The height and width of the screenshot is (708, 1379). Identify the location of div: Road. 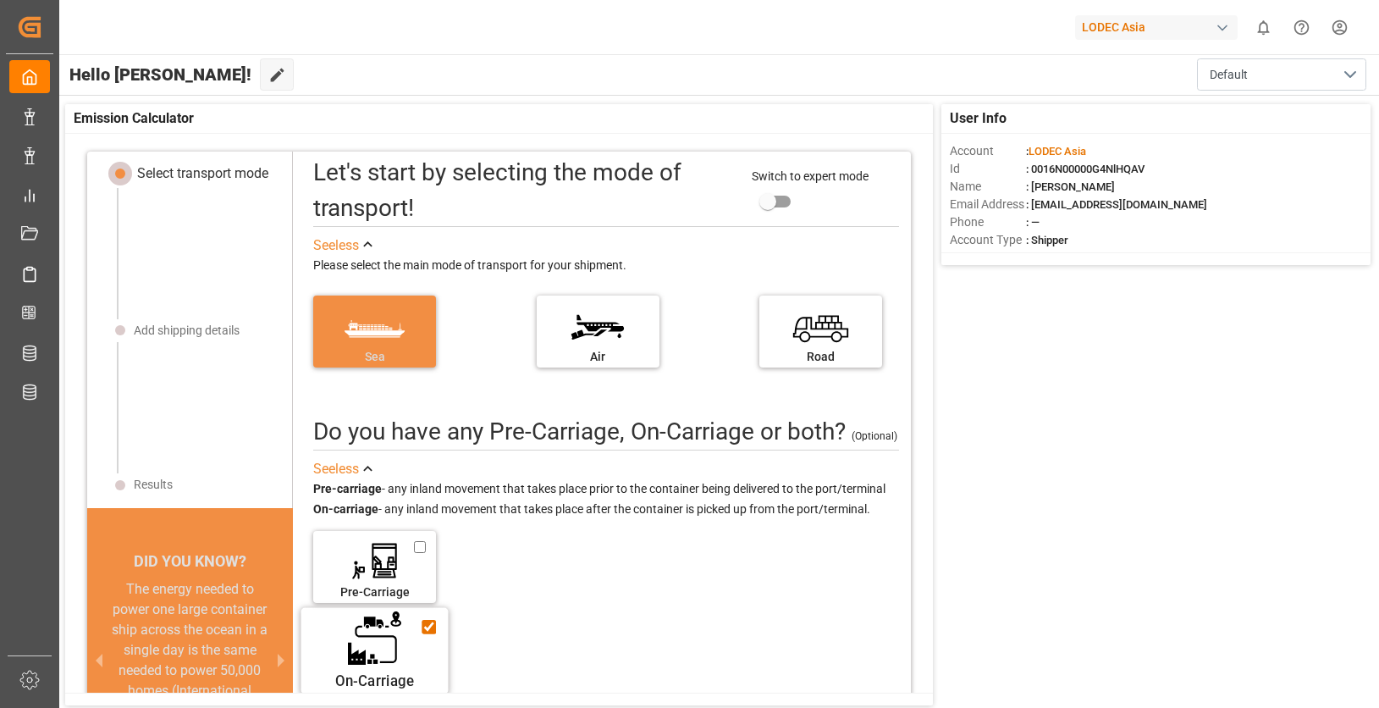
(820, 356).